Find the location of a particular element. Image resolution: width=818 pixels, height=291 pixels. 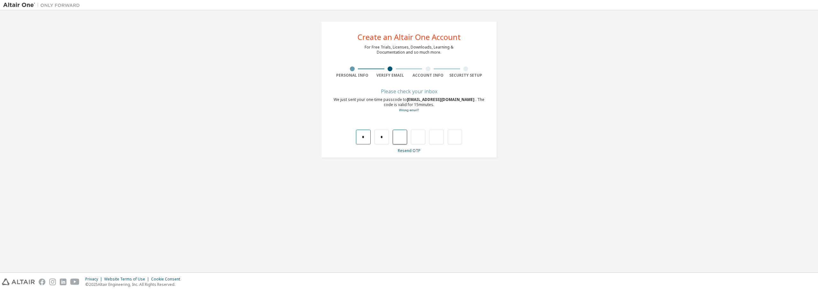

a: Go back to the registration form is located at coordinates (409, 110).